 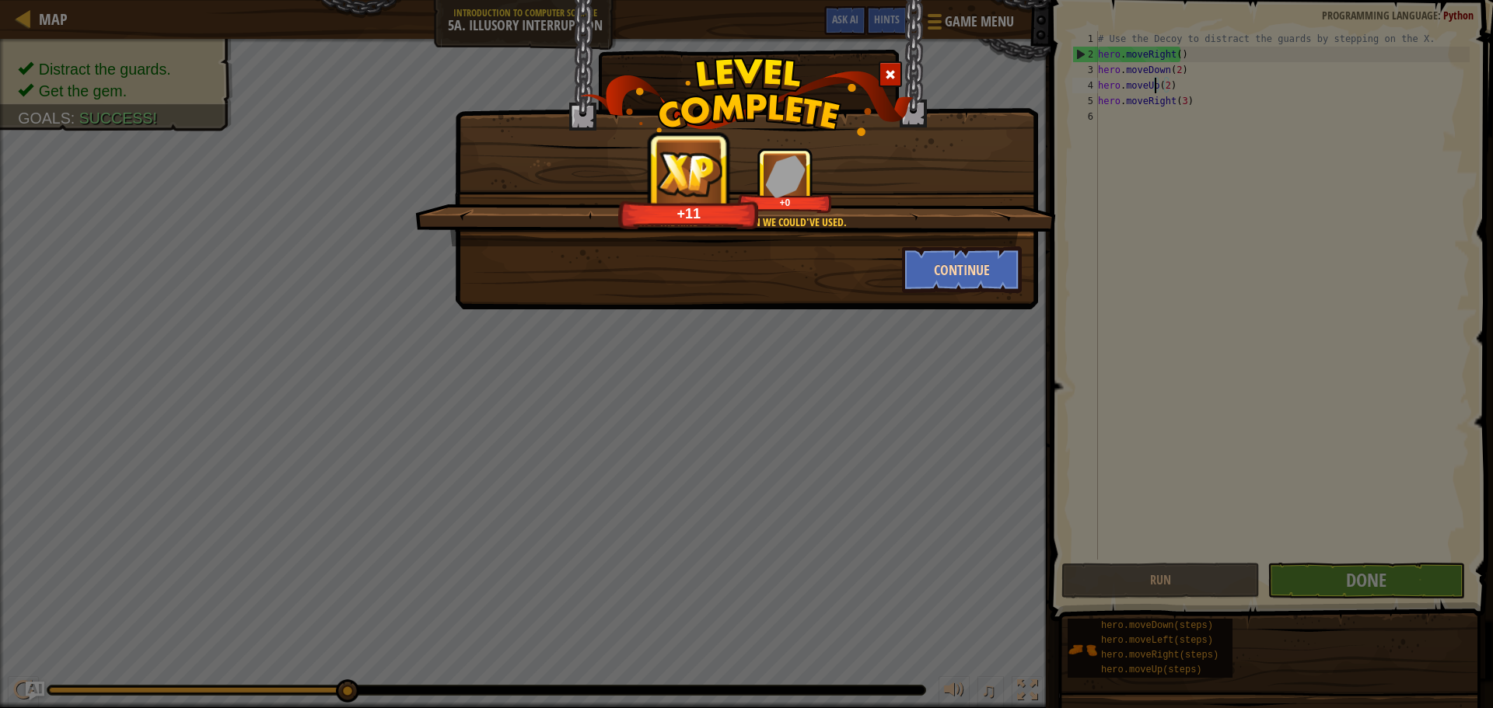 I want to click on button: Continue, so click(x=962, y=270).